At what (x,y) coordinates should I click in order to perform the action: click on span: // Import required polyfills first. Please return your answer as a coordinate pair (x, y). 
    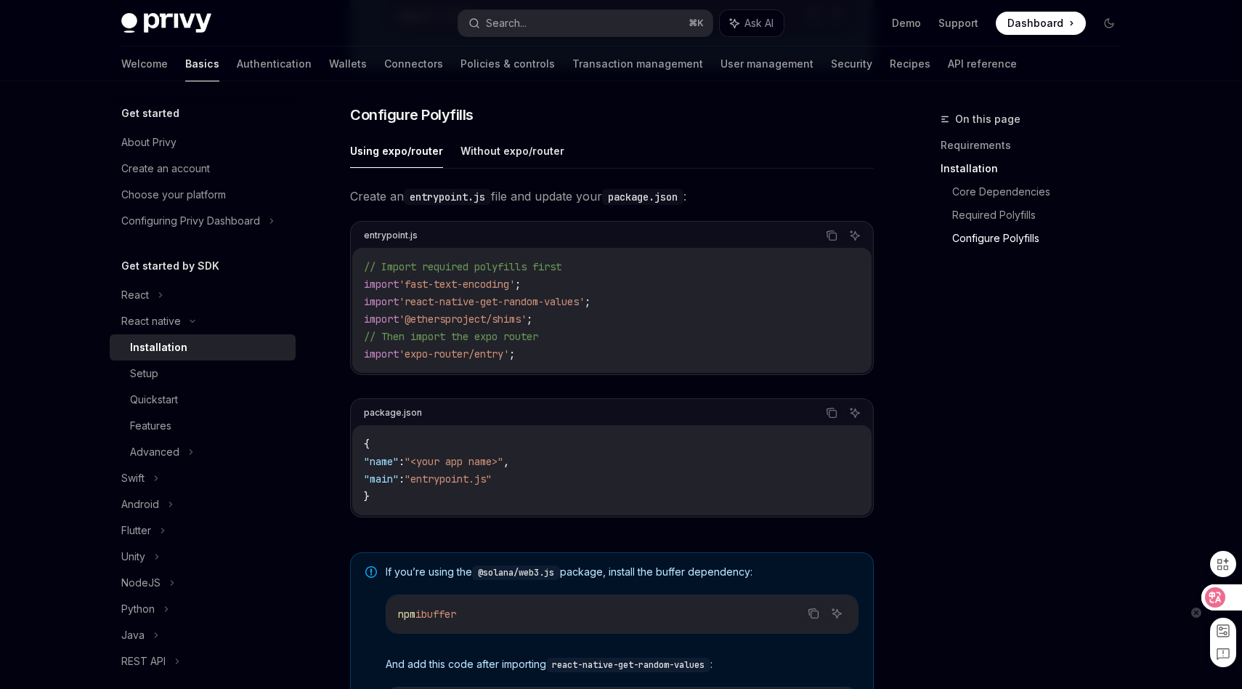
    Looking at the image, I should click on (463, 267).